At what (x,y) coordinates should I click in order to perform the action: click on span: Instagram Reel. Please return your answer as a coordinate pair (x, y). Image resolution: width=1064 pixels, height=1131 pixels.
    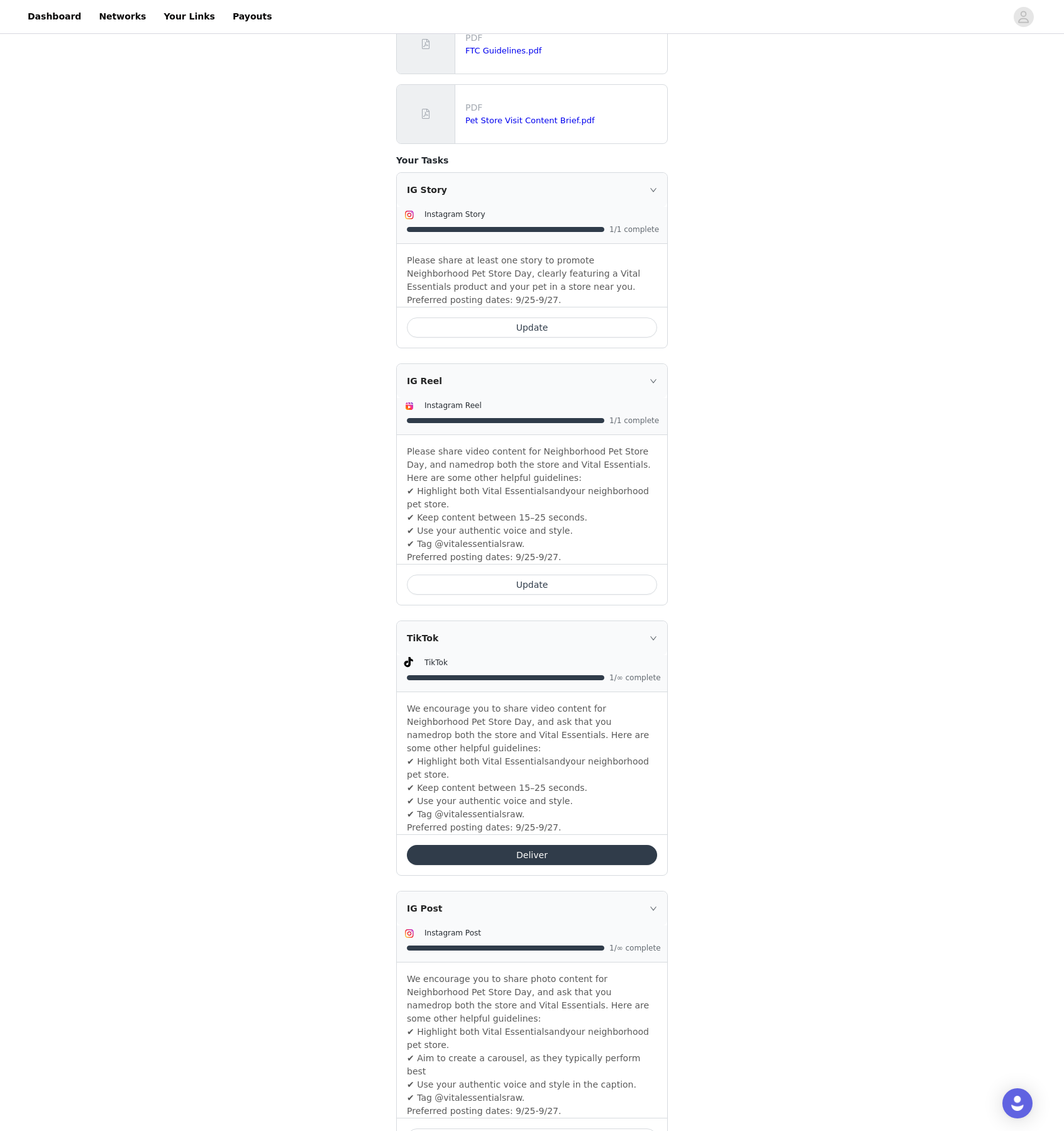
    Looking at the image, I should click on (453, 406).